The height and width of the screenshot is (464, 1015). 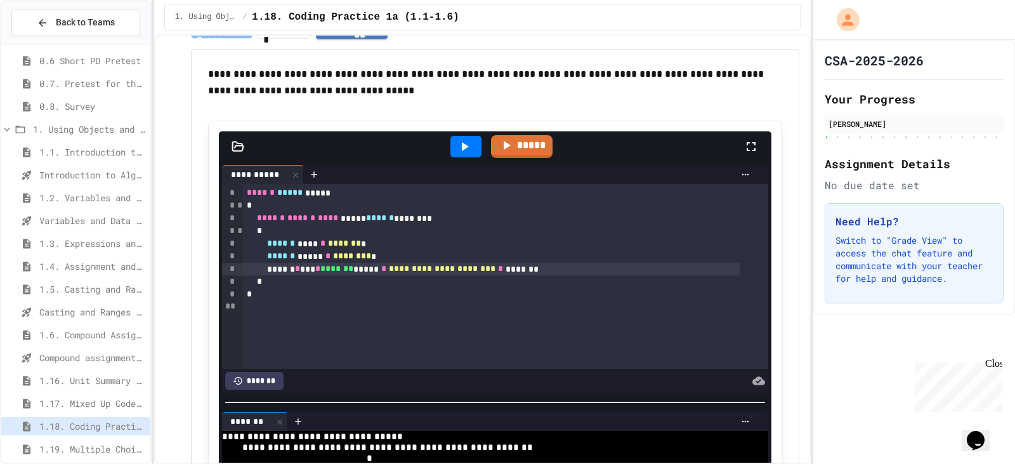 What do you see at coordinates (92, 334) in the screenshot?
I see `span: 1.6. Compound Assignment Operators` at bounding box center [92, 334].